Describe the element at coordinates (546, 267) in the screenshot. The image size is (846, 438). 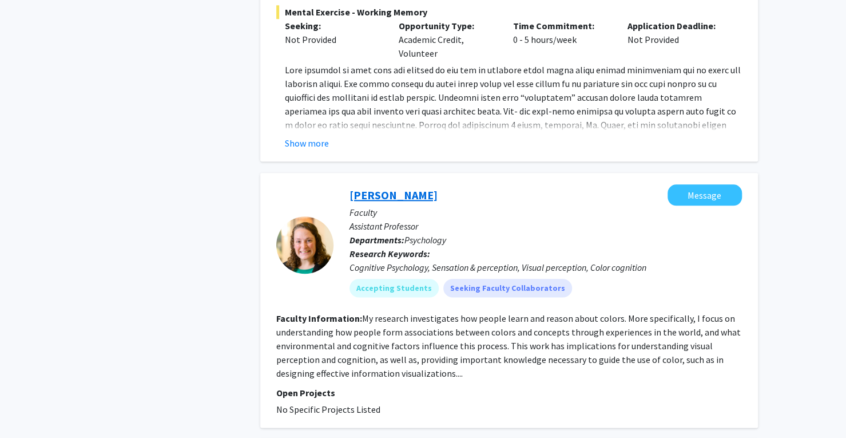
I see `div: Cognitive Psychology, Sensation & perception, Visual perception, Color cognition` at that location.